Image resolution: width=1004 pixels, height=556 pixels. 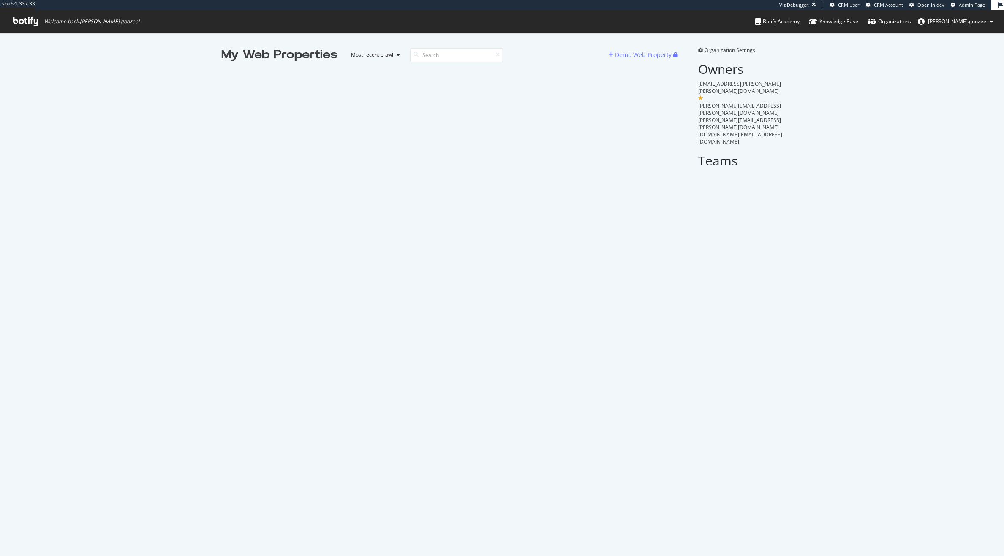 What do you see at coordinates (777, 22) in the screenshot?
I see `a: Botify Academy` at bounding box center [777, 22].